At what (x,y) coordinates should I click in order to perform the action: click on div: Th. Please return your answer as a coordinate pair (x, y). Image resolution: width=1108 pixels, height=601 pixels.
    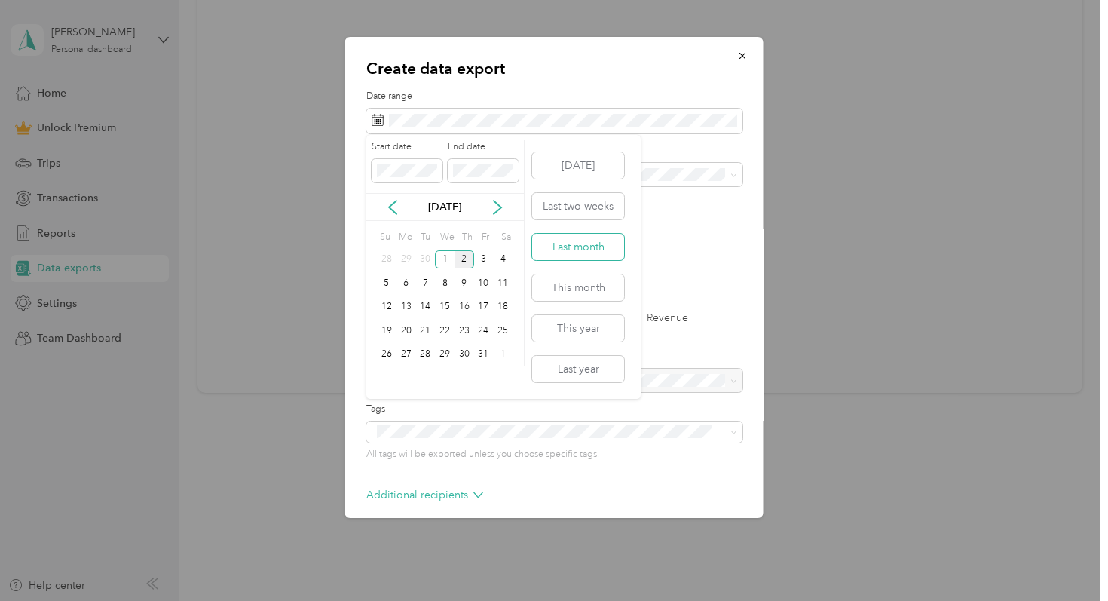
    Looking at the image, I should click on (466, 237).